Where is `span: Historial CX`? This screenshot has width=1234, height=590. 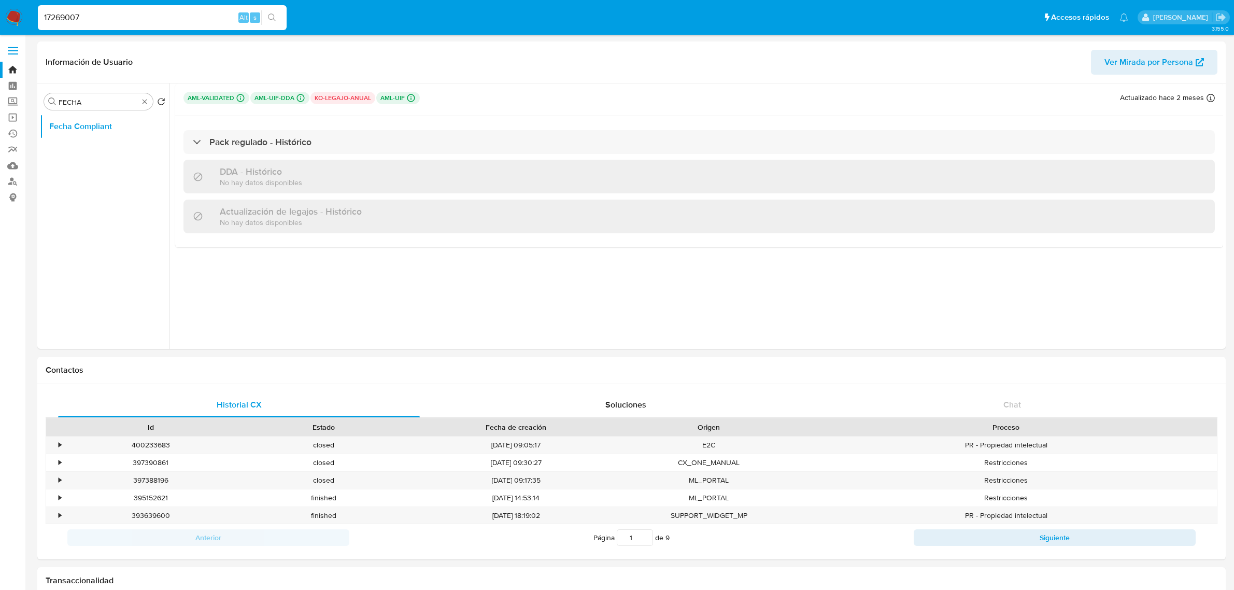
span: Historial CX is located at coordinates (239, 404).